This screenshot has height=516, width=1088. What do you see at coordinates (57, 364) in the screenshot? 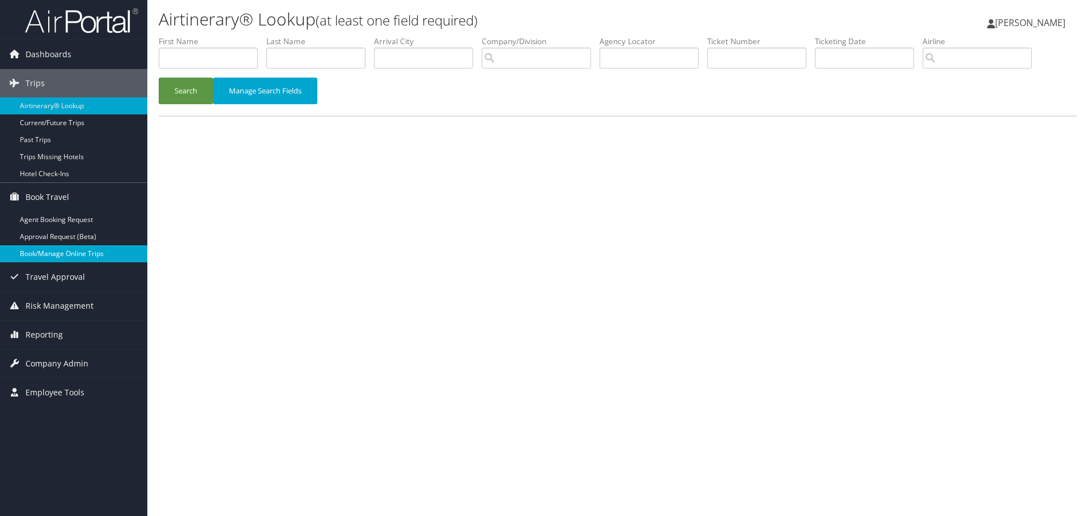
I see `span: Company Admin` at bounding box center [57, 364].